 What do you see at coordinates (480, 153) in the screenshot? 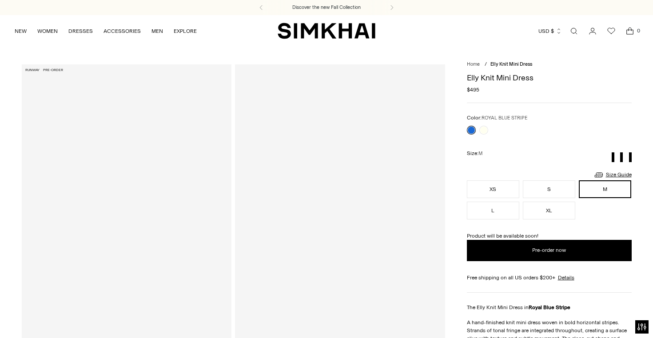
I see `span: M` at bounding box center [480, 153].